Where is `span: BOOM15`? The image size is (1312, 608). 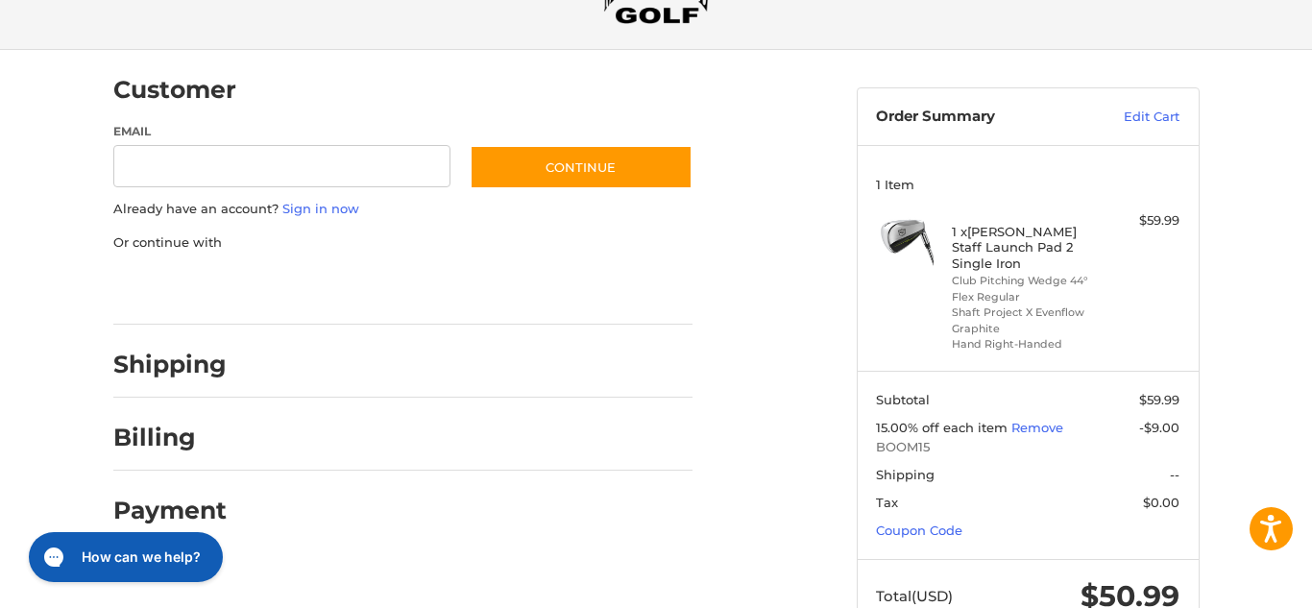 span: BOOM15 is located at coordinates (1028, 448).